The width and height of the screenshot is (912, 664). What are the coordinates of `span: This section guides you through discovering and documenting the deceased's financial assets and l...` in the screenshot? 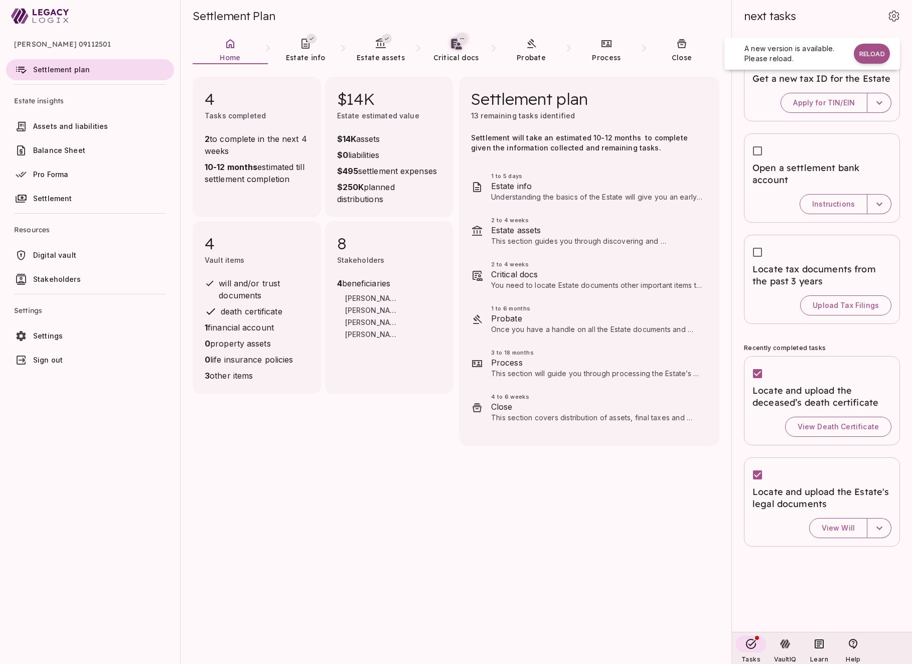 It's located at (597, 271).